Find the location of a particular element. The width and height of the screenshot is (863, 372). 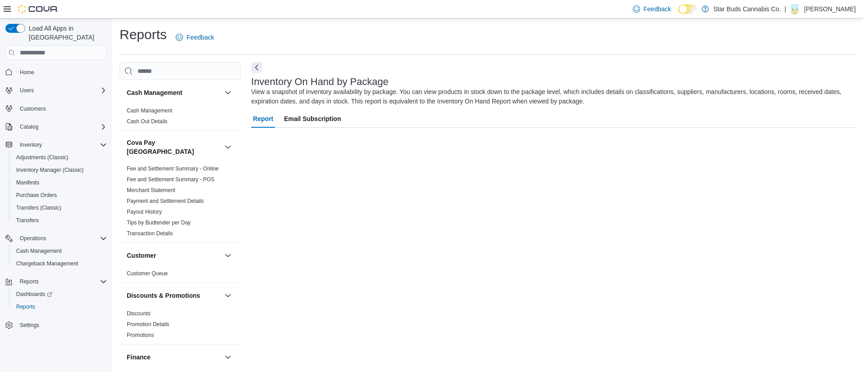

a: Merchant Statement is located at coordinates (151, 190).